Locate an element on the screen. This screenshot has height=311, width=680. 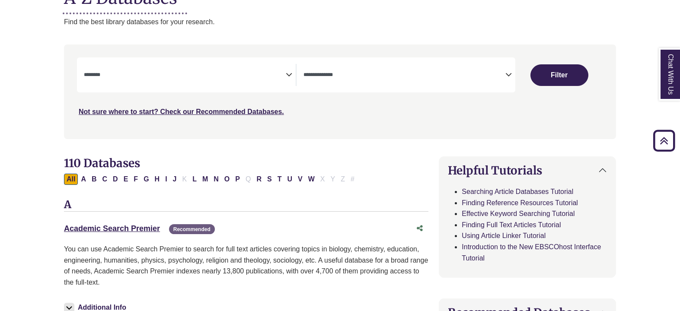
button: Helpful Tutorials is located at coordinates (527, 170).